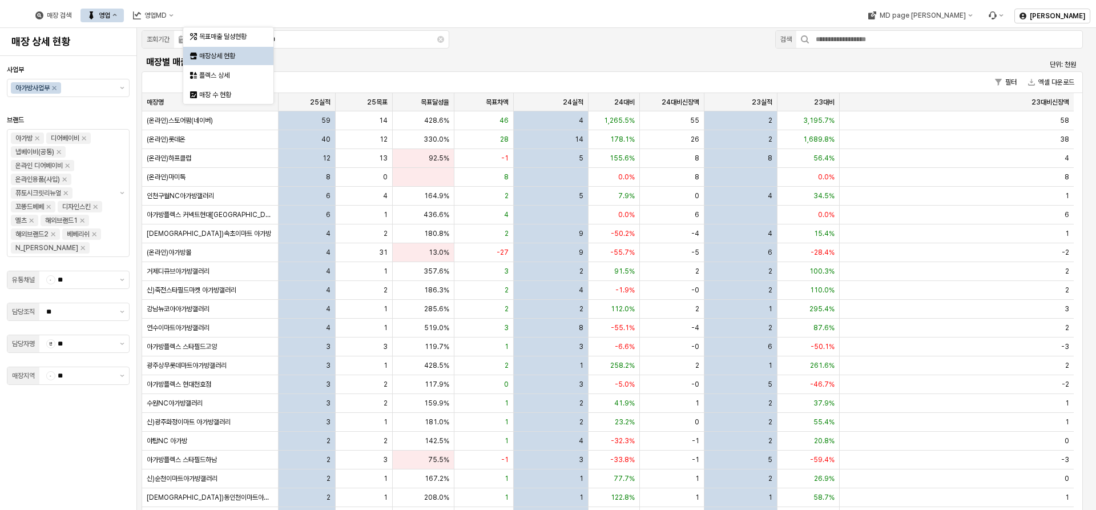  What do you see at coordinates (996, 15) in the screenshot?
I see `div: Menu item 6` at bounding box center [996, 15].